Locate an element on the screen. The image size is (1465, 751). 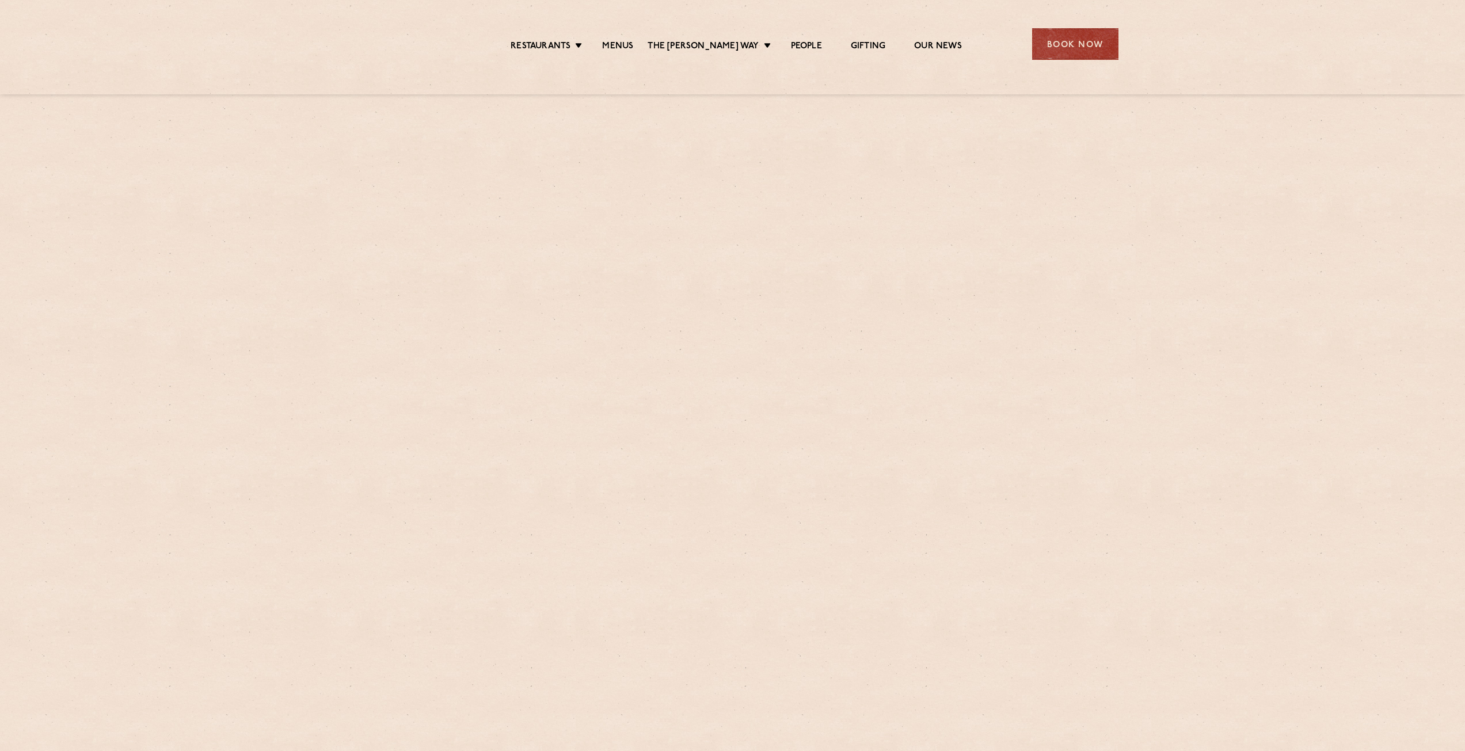
a: People is located at coordinates (807, 47).